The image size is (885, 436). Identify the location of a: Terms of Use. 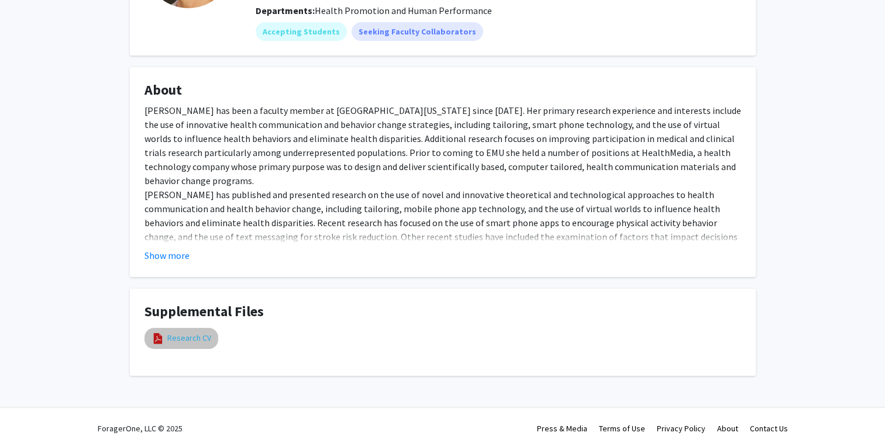
(621, 429).